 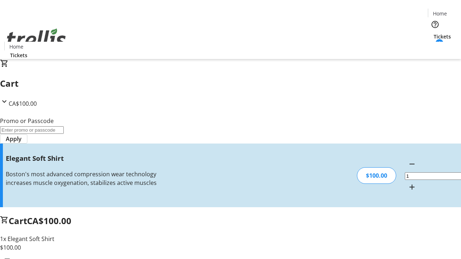 I want to click on h3: Elegant Soft Shirt, so click(x=84, y=158).